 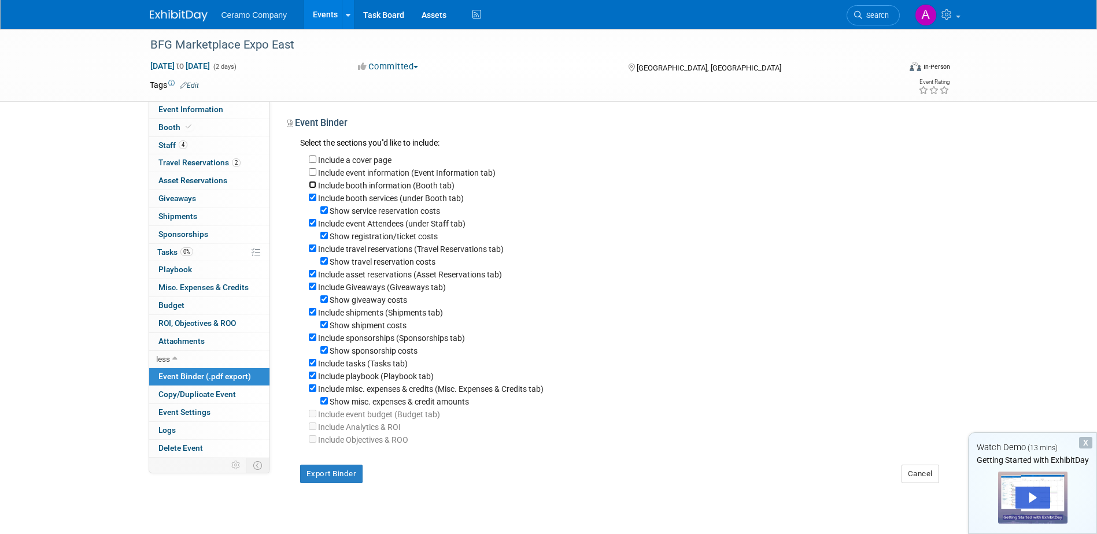 What do you see at coordinates (936, 66) in the screenshot?
I see `div: In-Person` at bounding box center [936, 66].